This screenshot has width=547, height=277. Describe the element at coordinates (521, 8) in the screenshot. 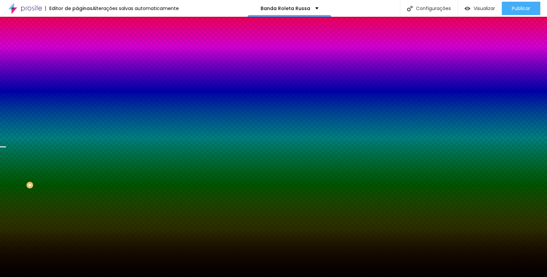

I see `font: Publicar` at that location.